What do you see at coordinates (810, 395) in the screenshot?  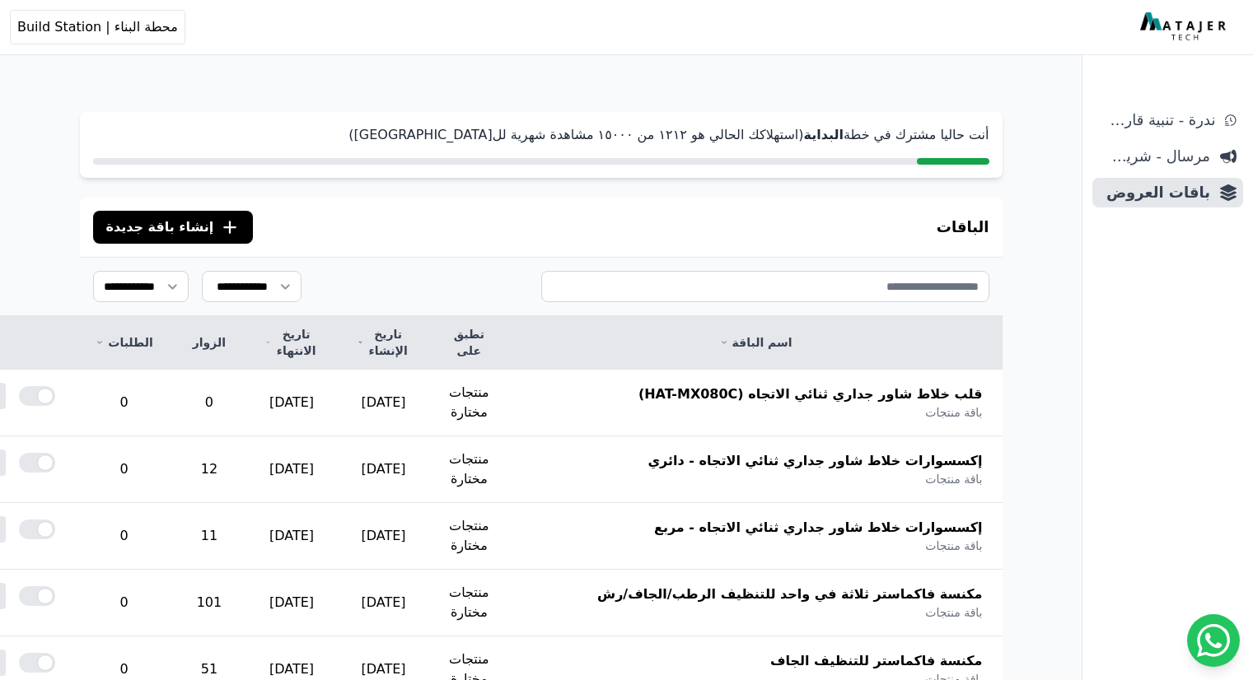 I see `span: قلب خلاط شاور جداري ثنائي الاتجاه (HAT-MX080C)` at bounding box center [810, 395].